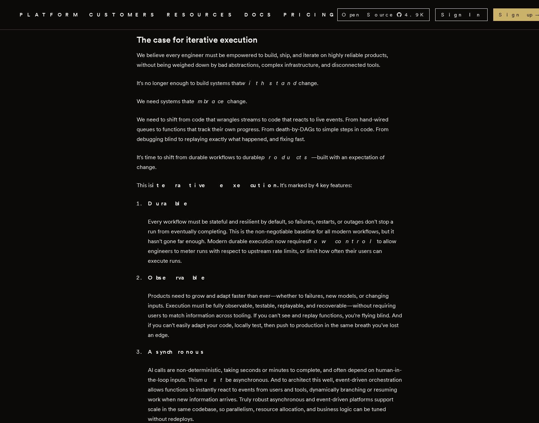 This screenshot has width=539, height=423. I want to click on em: flow control, so click(342, 241).